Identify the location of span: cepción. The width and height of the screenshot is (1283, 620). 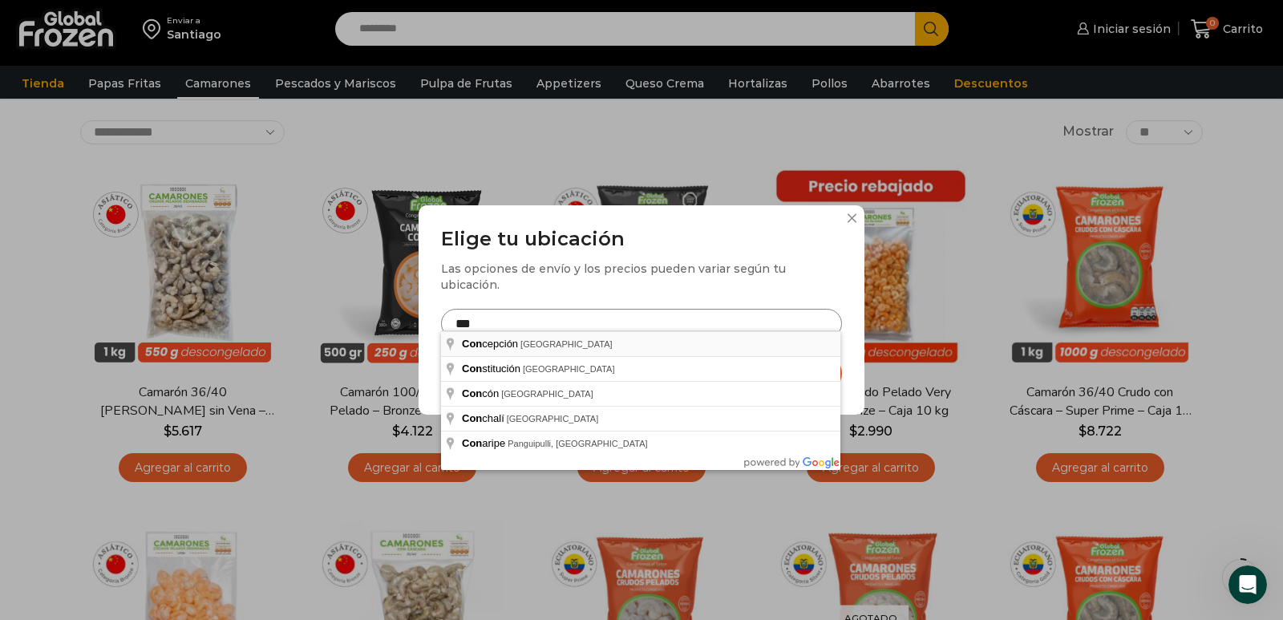
(491, 343).